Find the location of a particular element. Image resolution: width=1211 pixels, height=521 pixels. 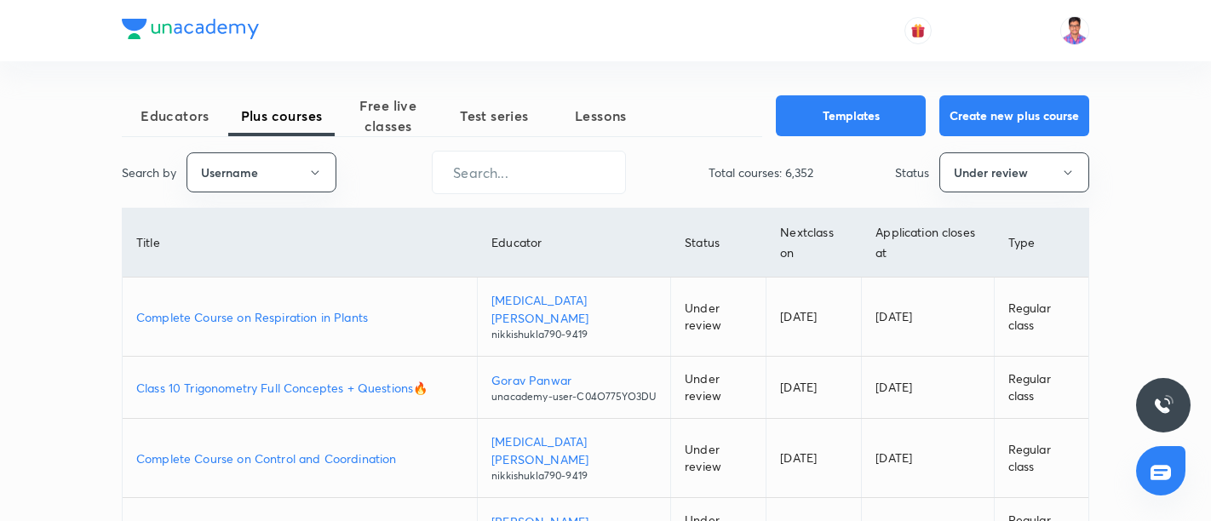

button: Under review is located at coordinates (1014, 172).